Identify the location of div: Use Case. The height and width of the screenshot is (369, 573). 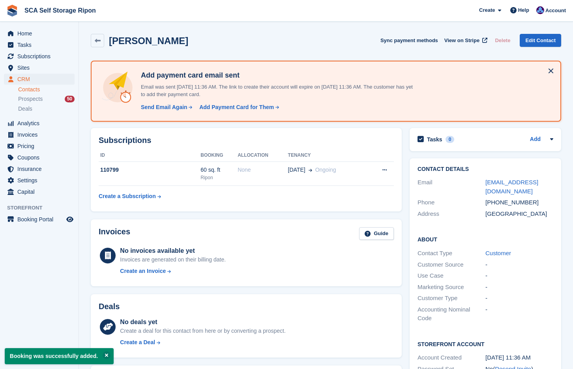
(451, 276).